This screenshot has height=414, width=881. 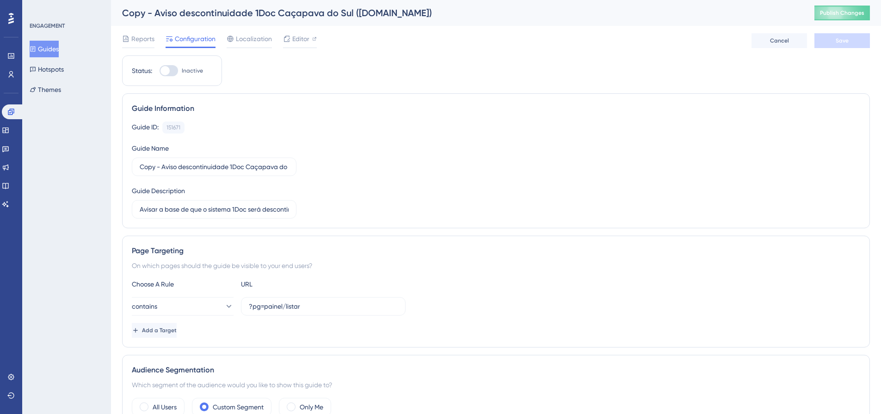 What do you see at coordinates (214, 209) in the screenshot?
I see `input: Type your Guide’s Description here` at bounding box center [214, 209].